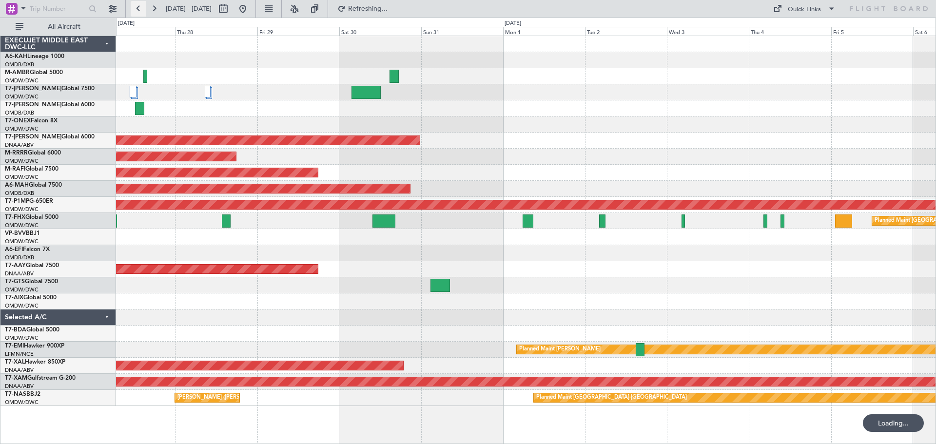  I want to click on a: T7-XAMGulfstream G-200, so click(40, 378).